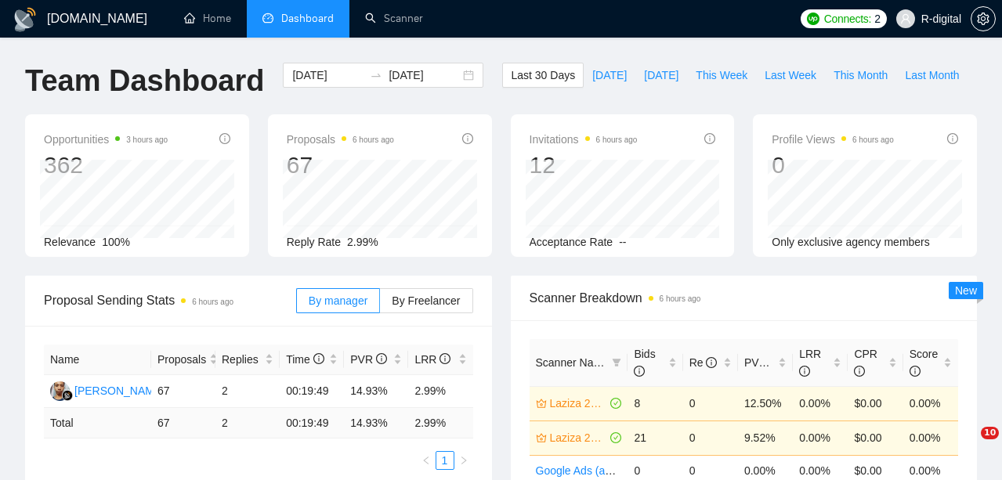 Image resolution: width=1002 pixels, height=480 pixels. What do you see at coordinates (984, 19) in the screenshot?
I see `span: setting` at bounding box center [984, 19].